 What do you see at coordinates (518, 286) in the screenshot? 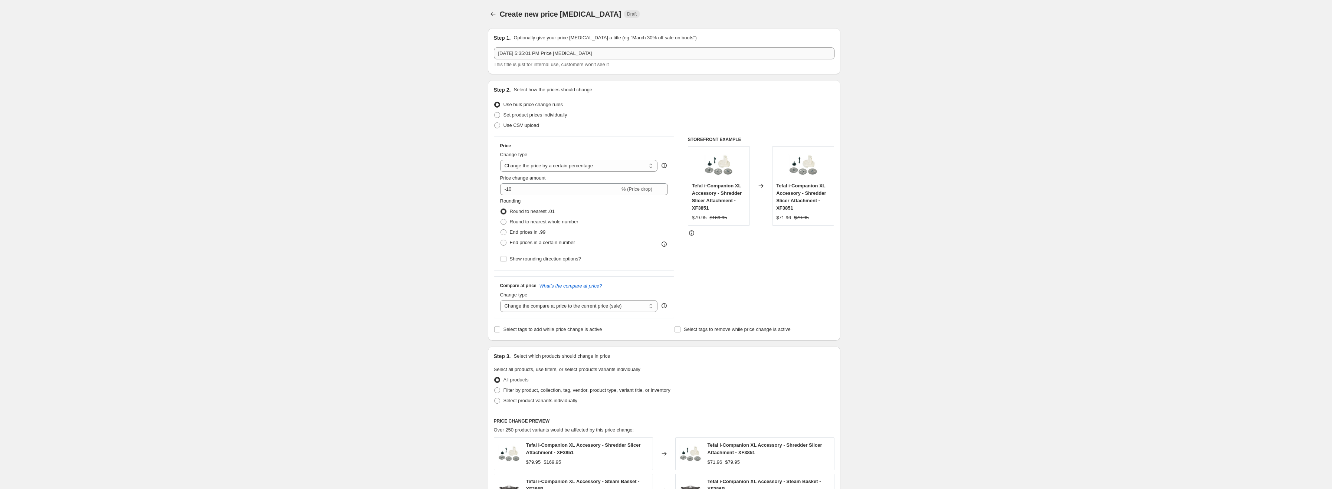
I see `h3: Compare at price` at bounding box center [518, 286].